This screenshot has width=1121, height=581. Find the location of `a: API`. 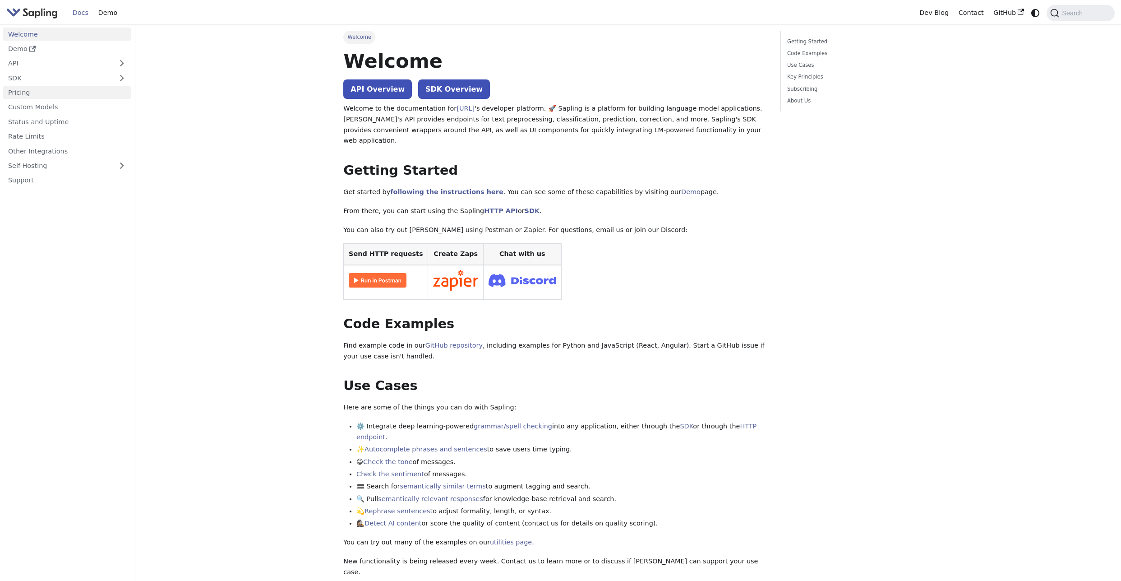

a: API is located at coordinates (58, 63).